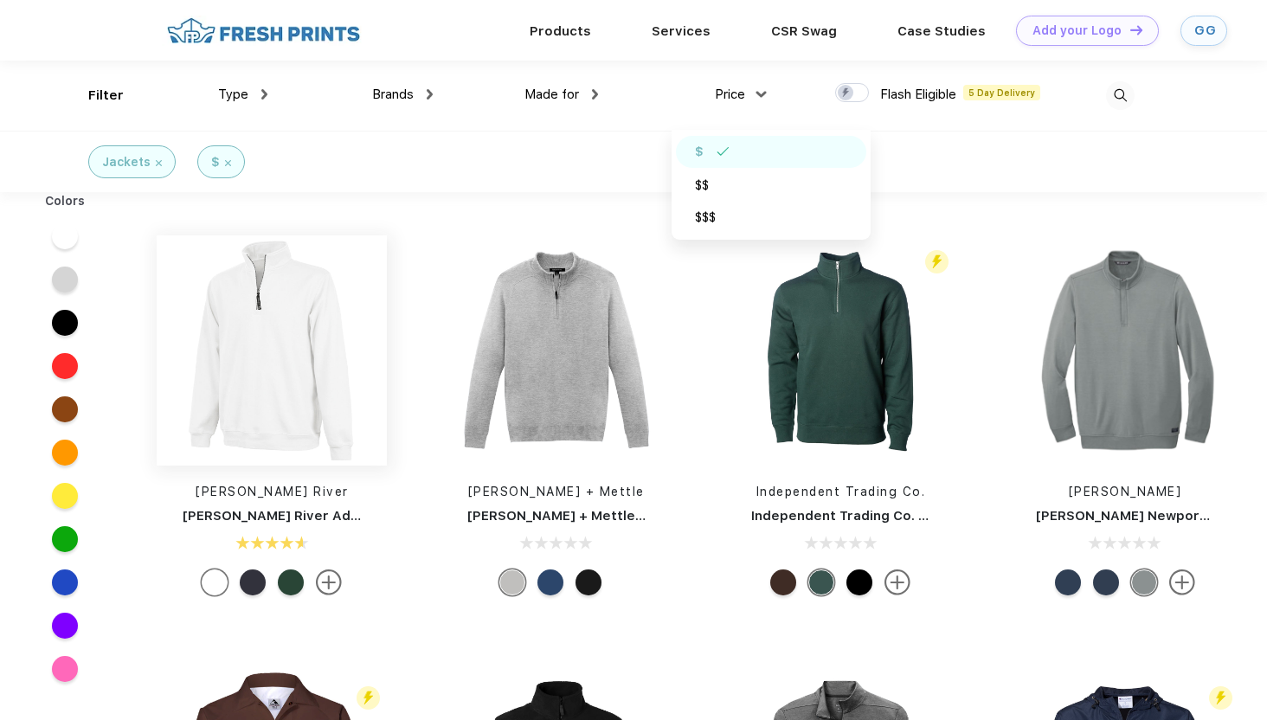  Describe the element at coordinates (1001, 93) in the screenshot. I see `span: 5 Day Delivery` at that location.